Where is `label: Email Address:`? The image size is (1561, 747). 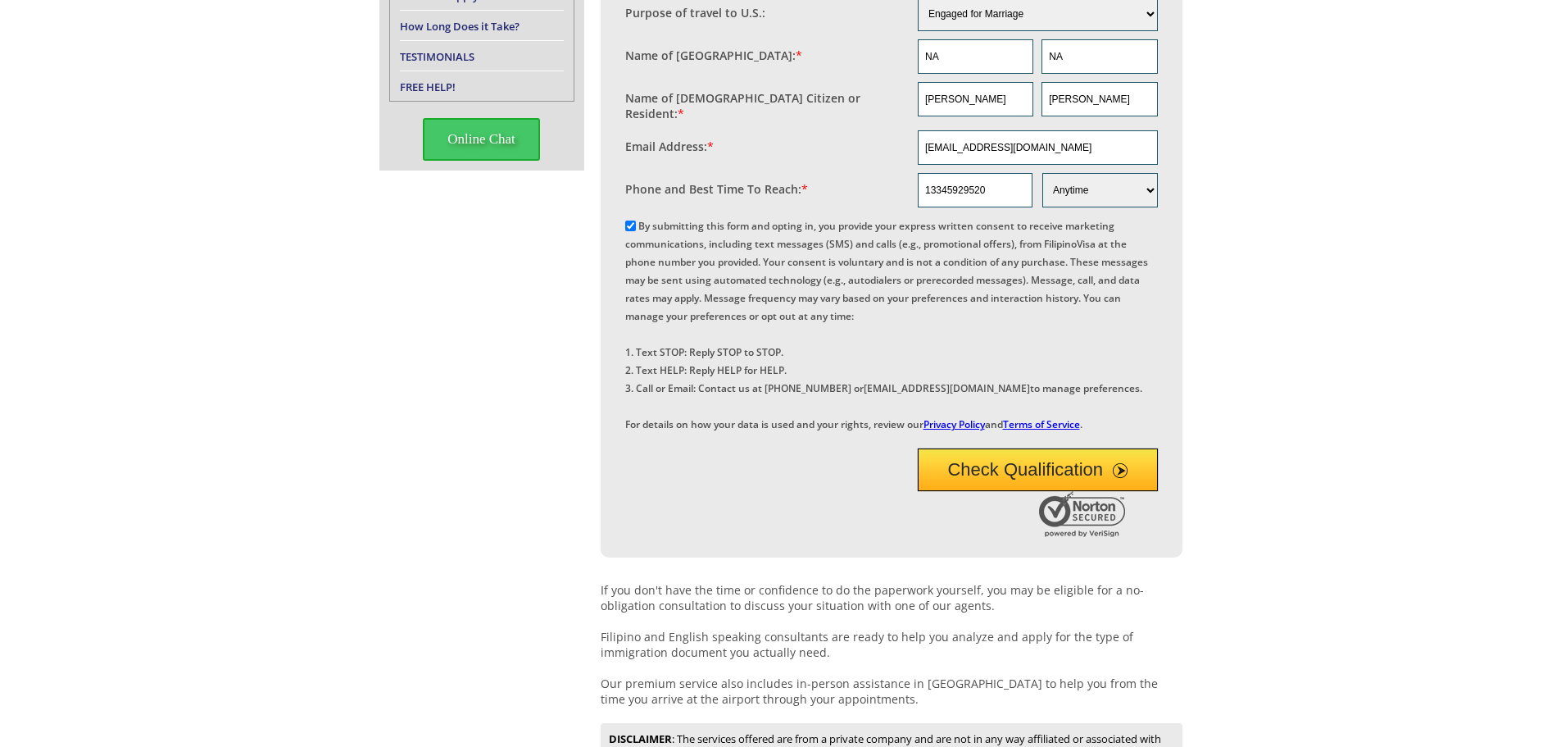
label: Email Address: is located at coordinates (670, 146).